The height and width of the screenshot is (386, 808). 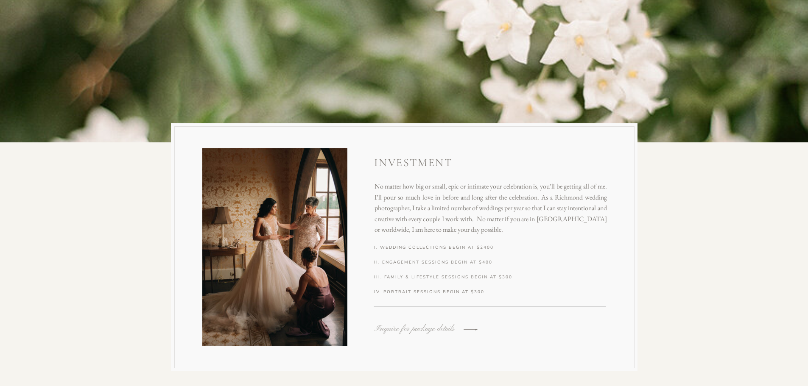 I want to click on a: Inquire for package details, so click(x=419, y=329).